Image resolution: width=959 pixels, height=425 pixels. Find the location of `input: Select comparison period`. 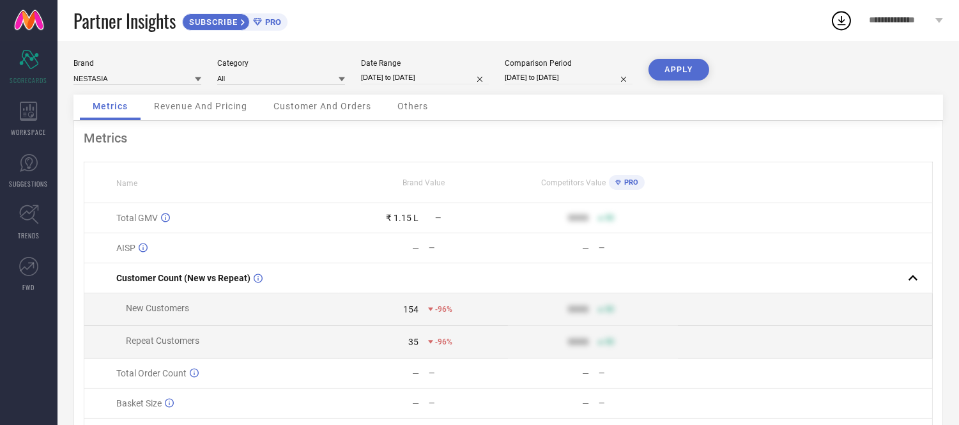

input: Select comparison period is located at coordinates (569, 77).